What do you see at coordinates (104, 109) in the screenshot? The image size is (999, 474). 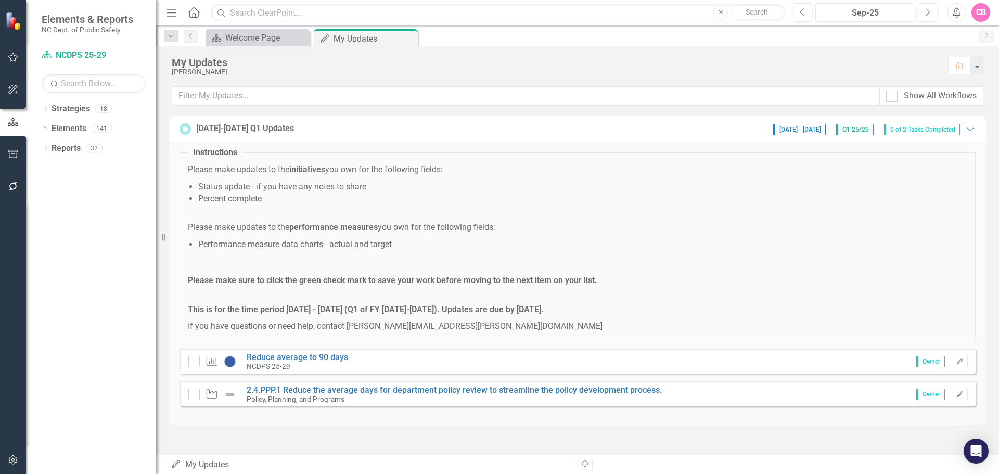 I see `div: 18` at bounding box center [104, 109].